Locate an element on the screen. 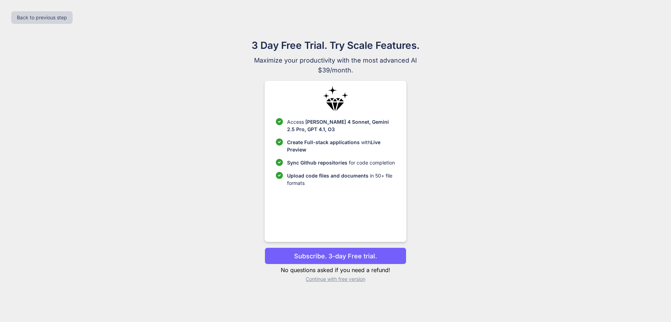 The width and height of the screenshot is (671, 322). h1: 3 Day Free Trial. Try Scale Features. is located at coordinates (336, 45).